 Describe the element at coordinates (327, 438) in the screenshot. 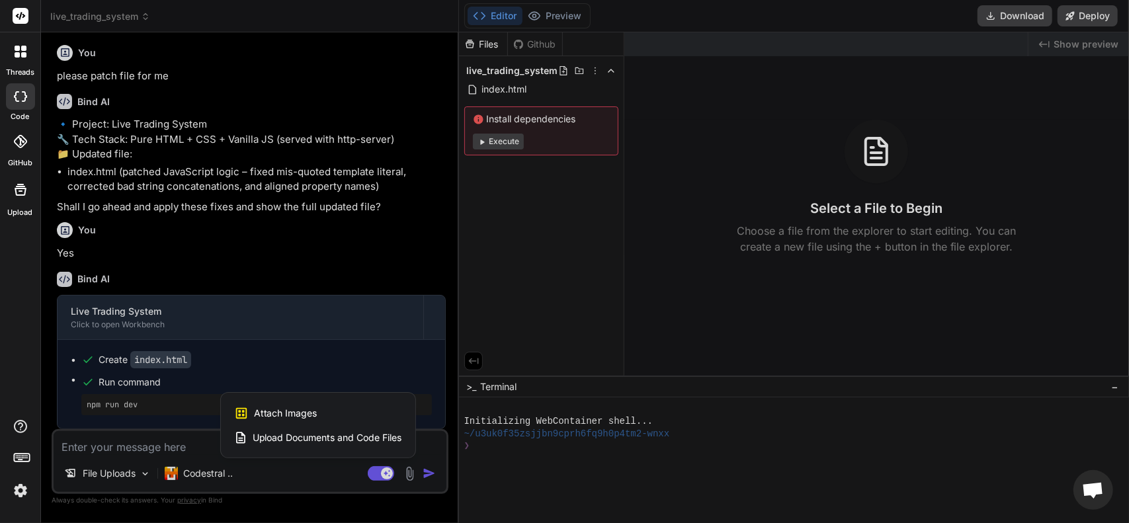

I see `span: Upload Documents and Code Files` at that location.